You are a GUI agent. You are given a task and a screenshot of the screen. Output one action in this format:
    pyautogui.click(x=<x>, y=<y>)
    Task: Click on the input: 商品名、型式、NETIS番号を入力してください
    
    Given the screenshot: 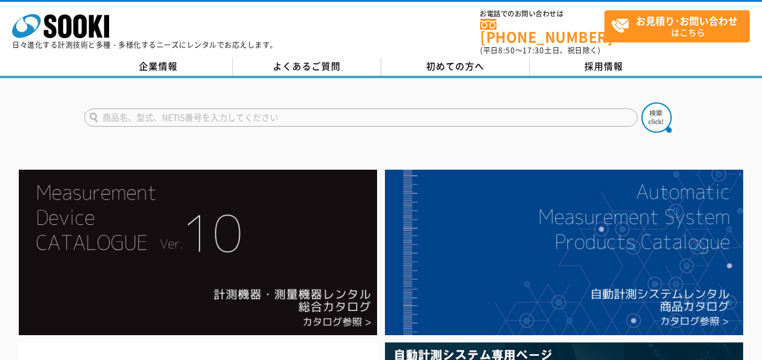 What is the action you would take?
    pyautogui.click(x=361, y=118)
    